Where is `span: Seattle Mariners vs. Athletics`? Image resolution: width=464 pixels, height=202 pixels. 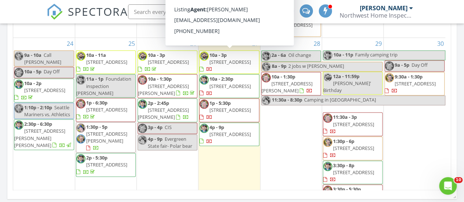 span: Seattle Mariners vs. Athletics is located at coordinates (47, 111).